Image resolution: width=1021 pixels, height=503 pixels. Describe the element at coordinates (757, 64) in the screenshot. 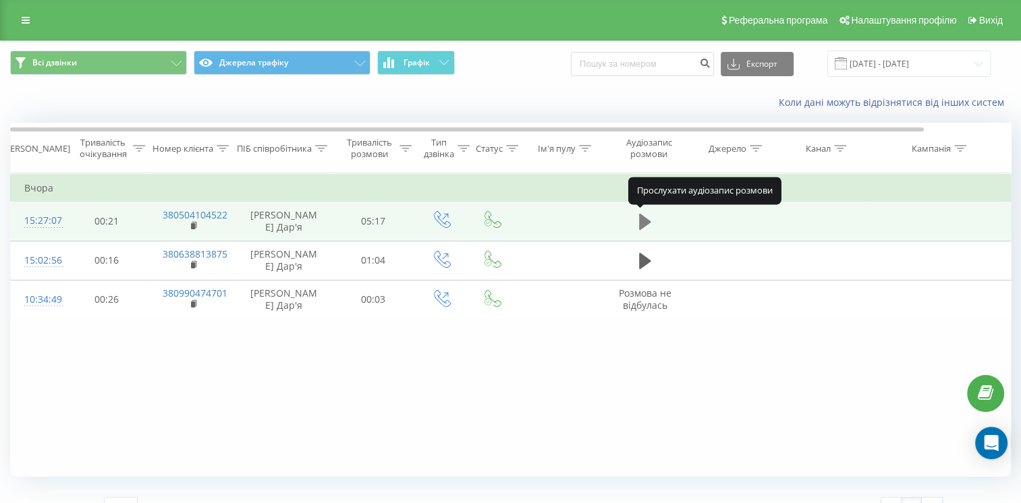

I see `button: Експорт` at that location.